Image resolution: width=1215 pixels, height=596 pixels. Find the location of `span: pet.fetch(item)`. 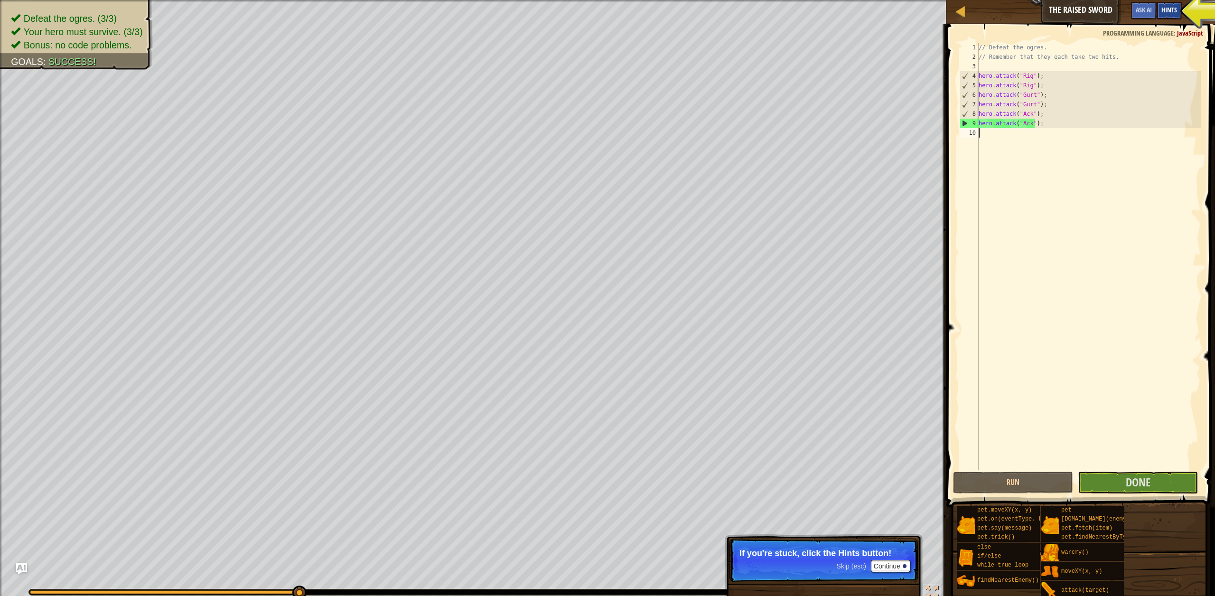

span: pet.fetch(item) is located at coordinates (1087, 528).